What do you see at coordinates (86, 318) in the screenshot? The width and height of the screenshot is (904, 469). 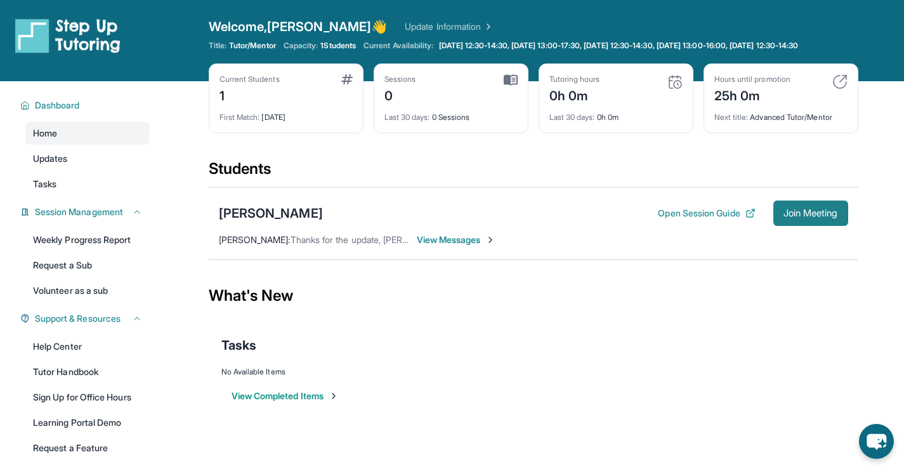 I see `button: Support & Resources` at bounding box center [86, 318].